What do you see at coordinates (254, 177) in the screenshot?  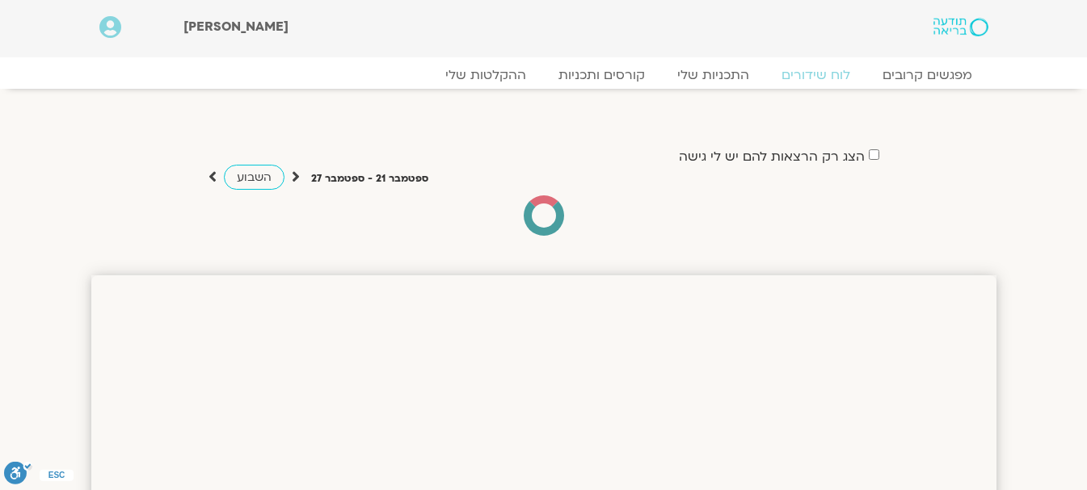 I see `a: השבוע` at bounding box center [254, 177].